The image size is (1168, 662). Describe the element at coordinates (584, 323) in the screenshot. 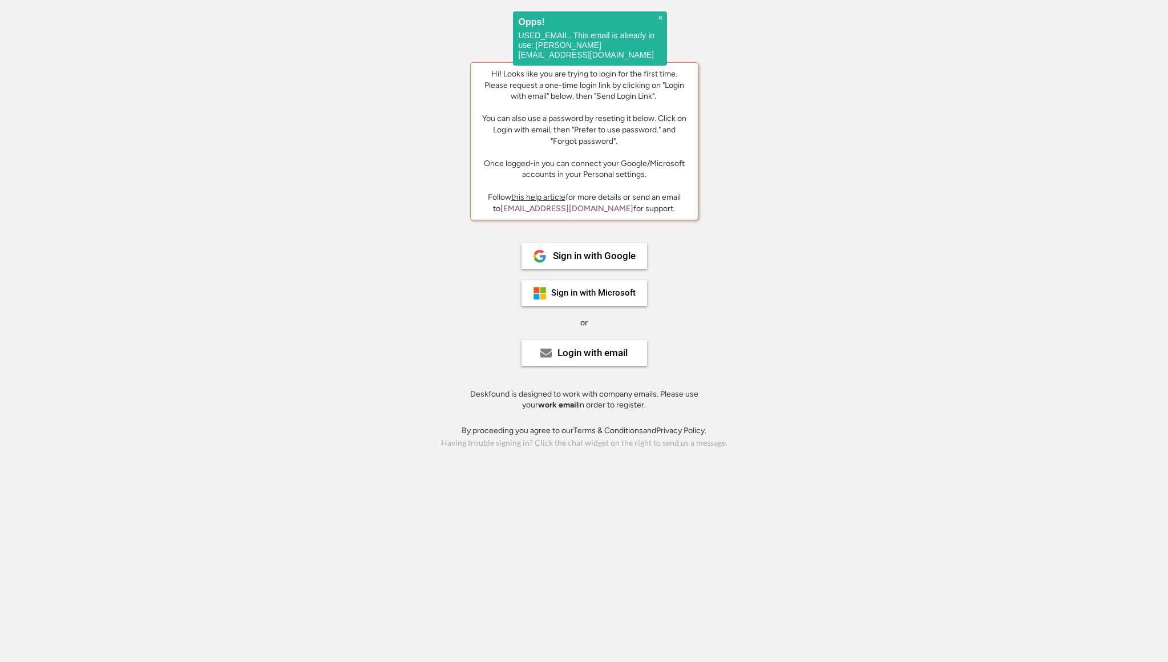

I see `div: or` at that location.